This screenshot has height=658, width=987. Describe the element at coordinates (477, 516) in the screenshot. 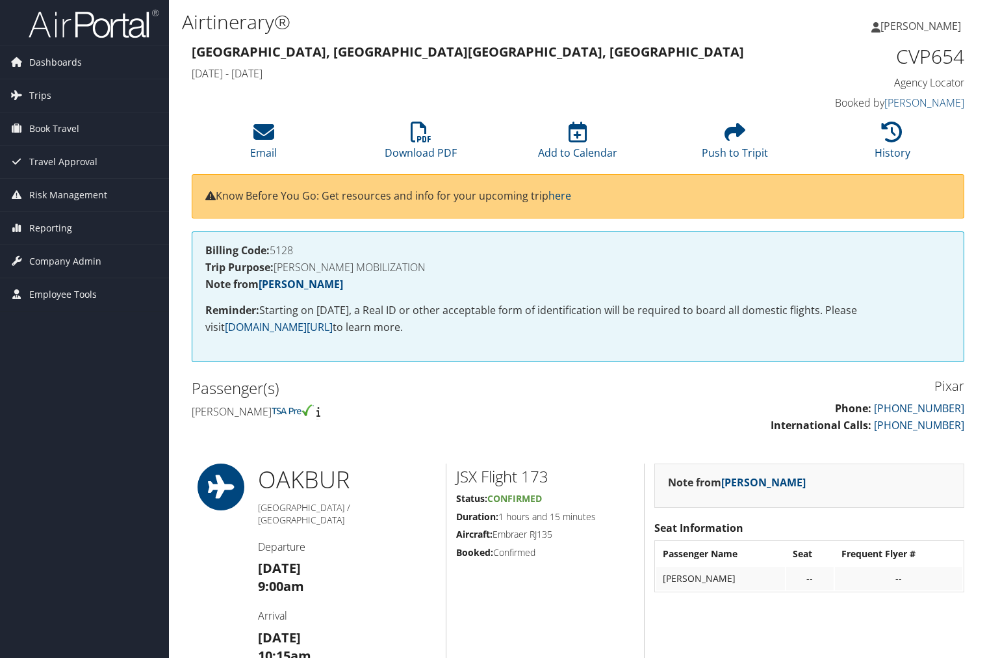

I see `strong: Duration:` at that location.